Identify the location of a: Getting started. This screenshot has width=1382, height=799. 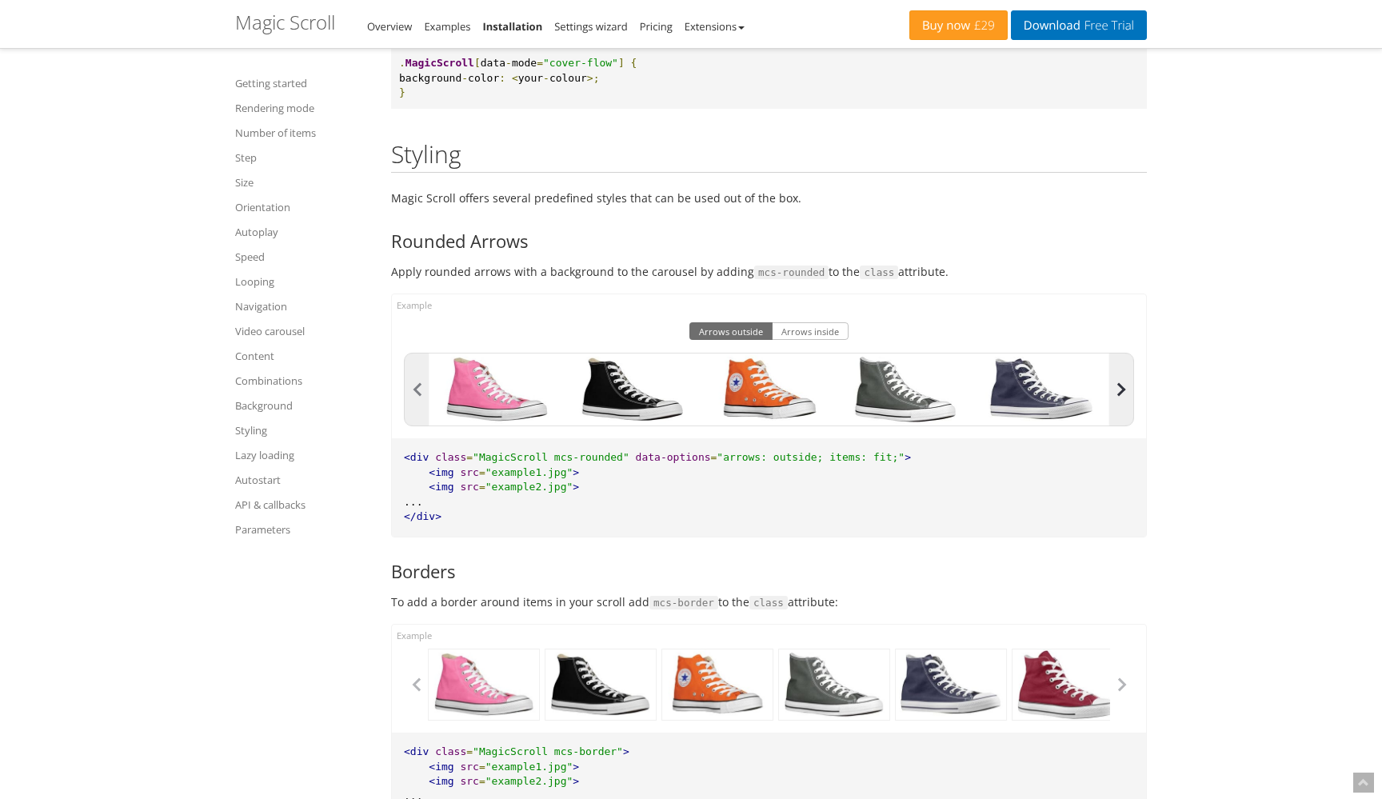
(303, 83).